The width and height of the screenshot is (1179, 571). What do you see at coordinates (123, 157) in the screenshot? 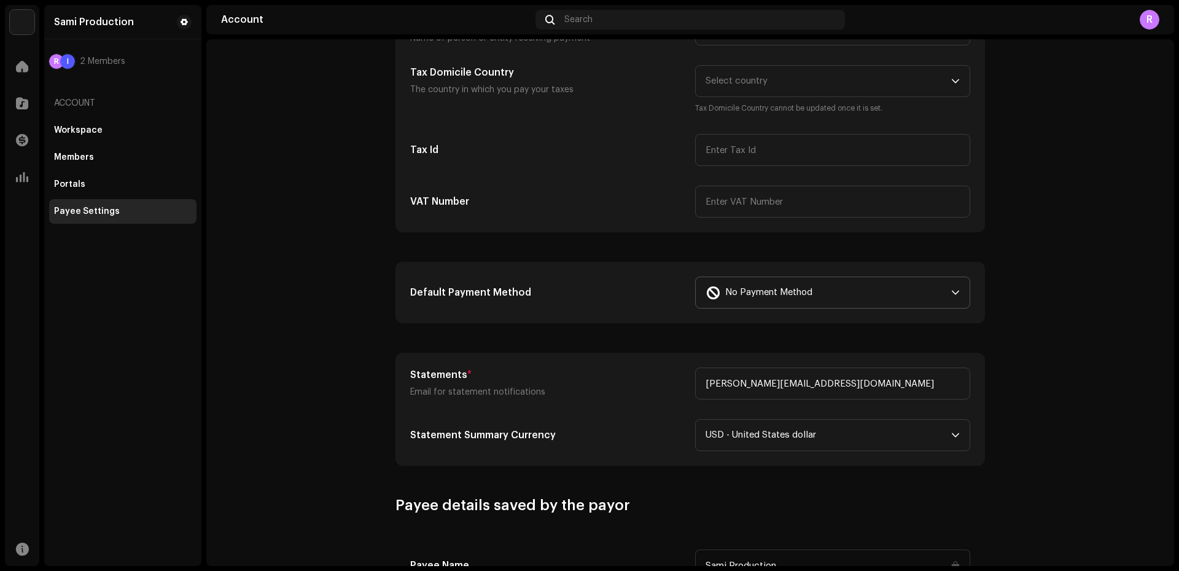
I see `re-m-nav-item: Members` at bounding box center [123, 157].